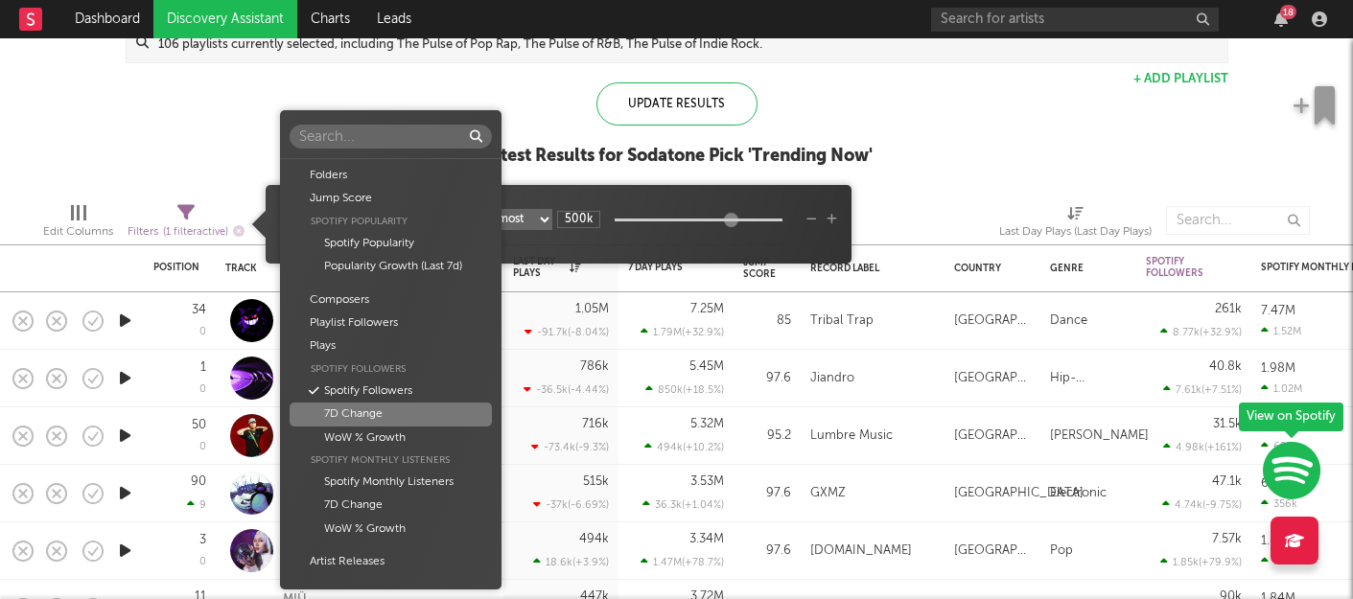 This screenshot has width=1353, height=599. What do you see at coordinates (390, 175) in the screenshot?
I see `div: Folders` at bounding box center [390, 175].